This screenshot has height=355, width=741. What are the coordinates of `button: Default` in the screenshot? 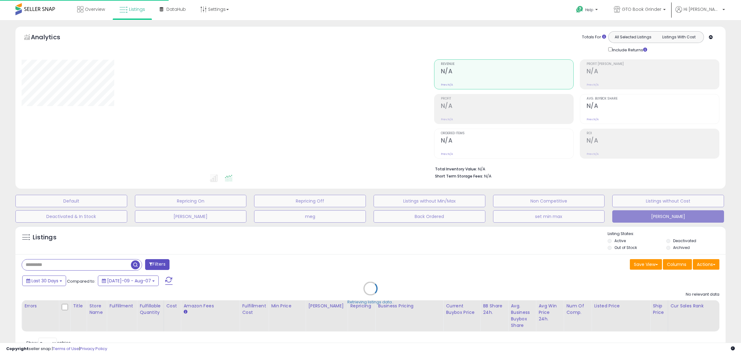 It's located at (71, 201).